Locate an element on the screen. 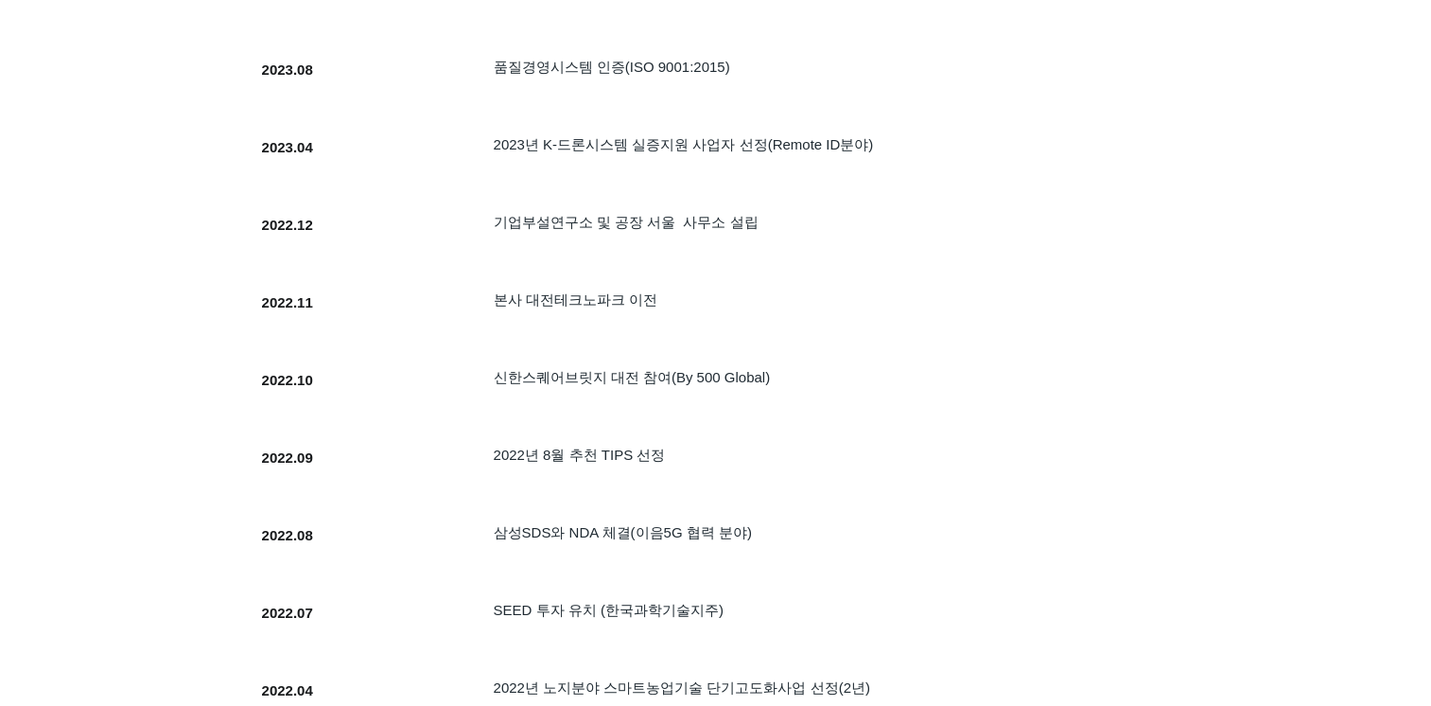 The image size is (1431, 706). span: 2022.04 is located at coordinates (288, 690).